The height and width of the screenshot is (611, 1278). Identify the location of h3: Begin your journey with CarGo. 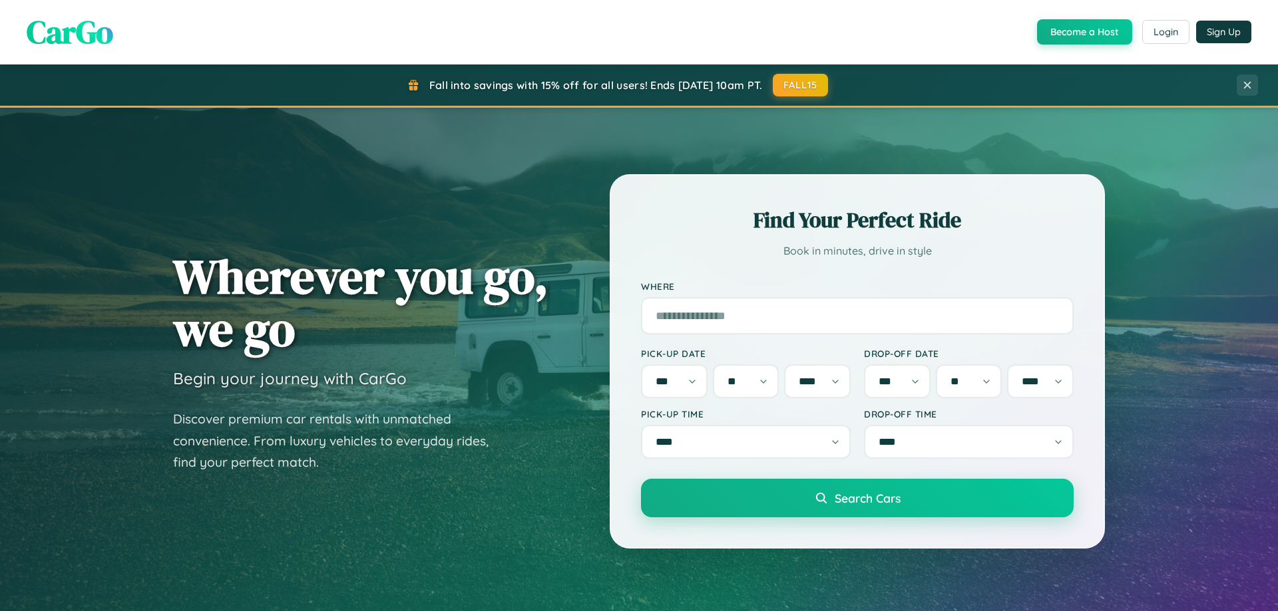
(289, 379).